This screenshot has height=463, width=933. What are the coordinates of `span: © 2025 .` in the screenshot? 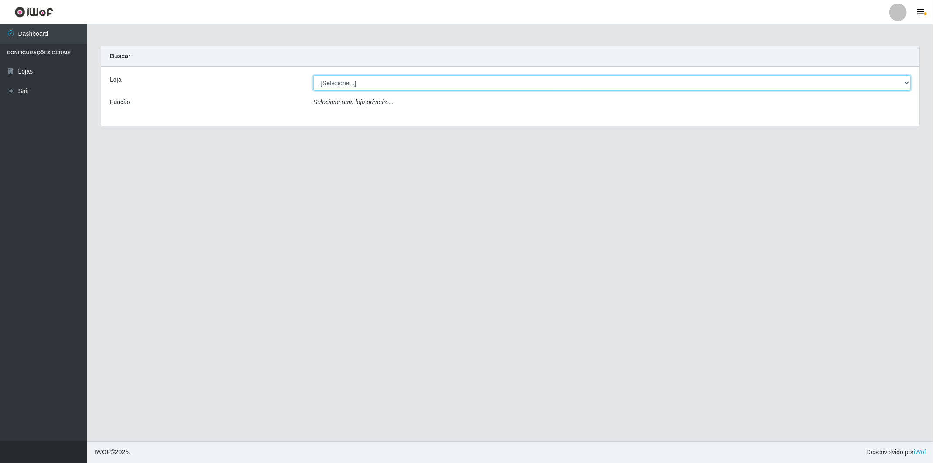 It's located at (112, 452).